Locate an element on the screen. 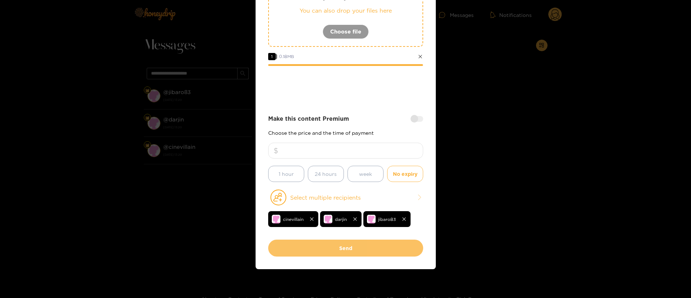  span: No expiry is located at coordinates (405, 174).